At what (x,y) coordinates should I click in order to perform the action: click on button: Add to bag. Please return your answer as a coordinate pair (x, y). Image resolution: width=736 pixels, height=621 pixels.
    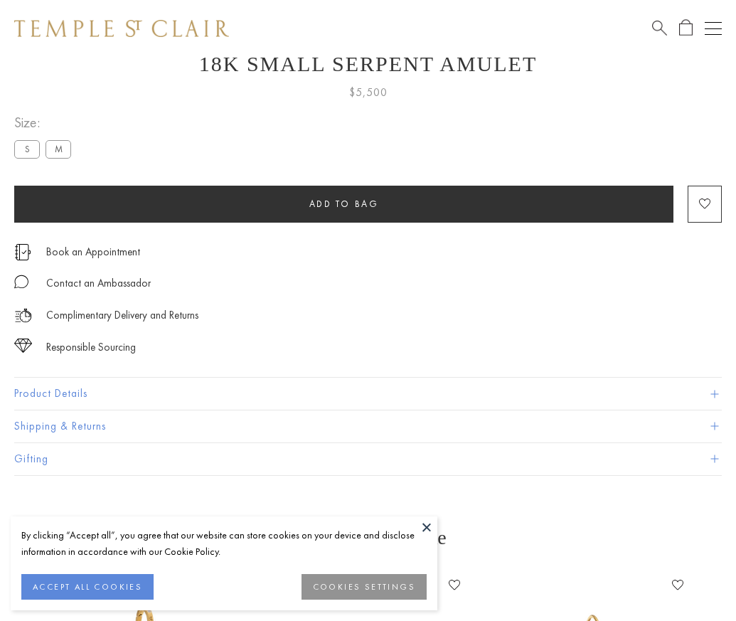
    Looking at the image, I should click on (344, 204).